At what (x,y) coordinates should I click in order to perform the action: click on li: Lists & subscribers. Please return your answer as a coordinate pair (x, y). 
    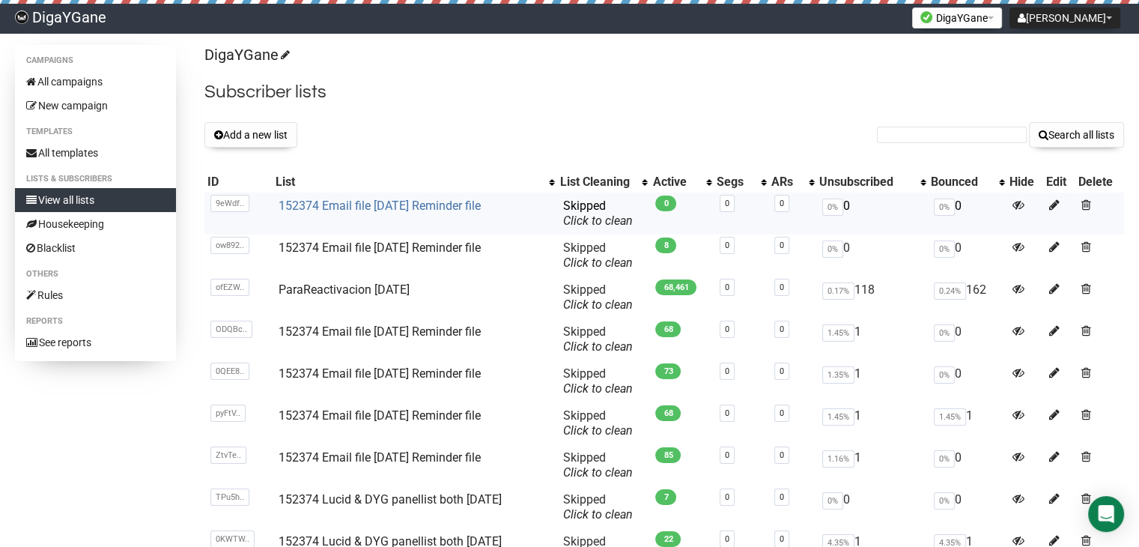
    Looking at the image, I should click on (95, 179).